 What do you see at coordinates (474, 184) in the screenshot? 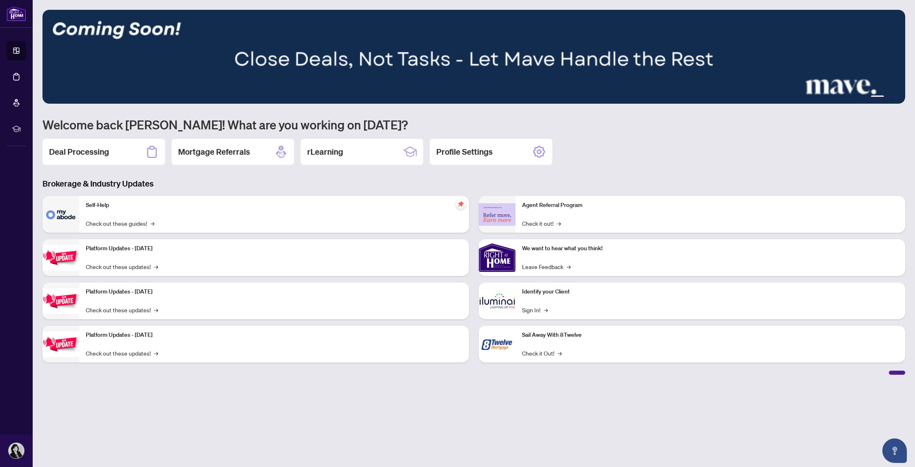
I see `h3: Brokerage & Industry Updates` at bounding box center [474, 184].